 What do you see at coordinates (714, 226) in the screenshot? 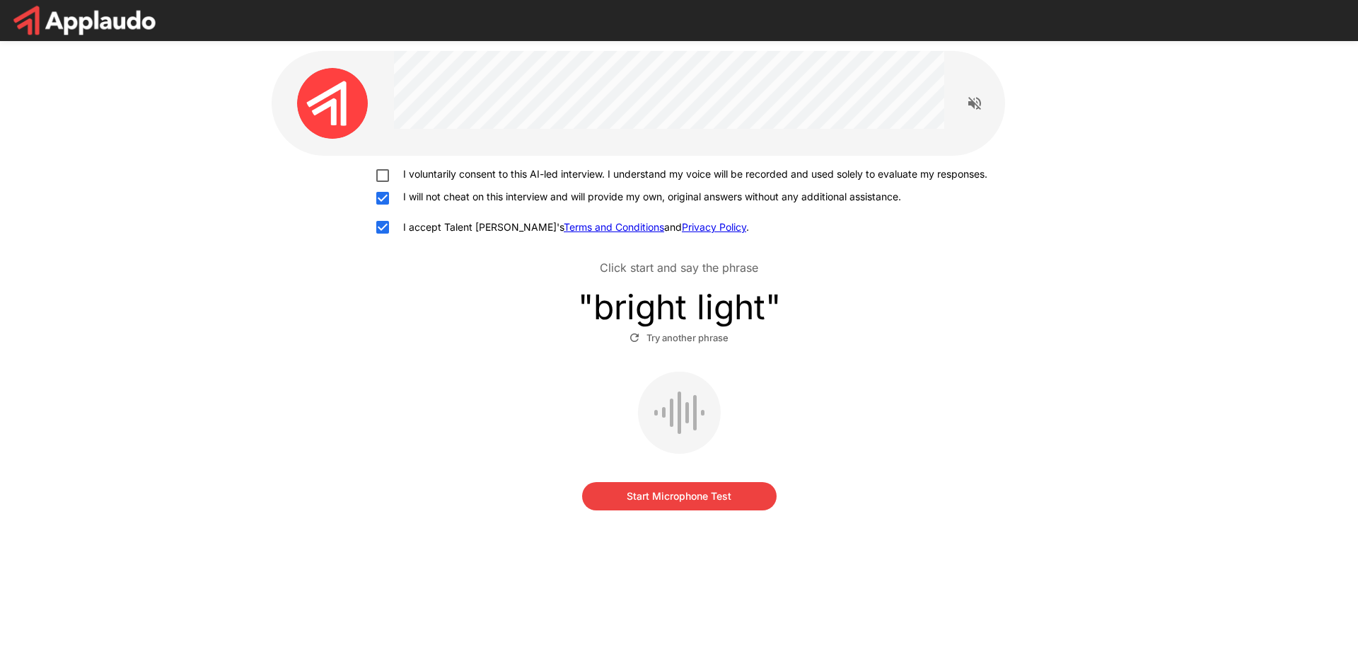
I see `a: Privacy Policy` at bounding box center [714, 226].